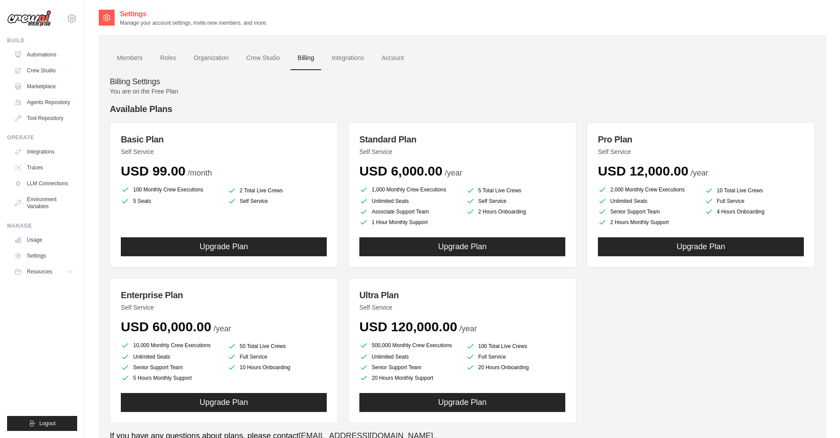  I want to click on a: Usage, so click(44, 240).